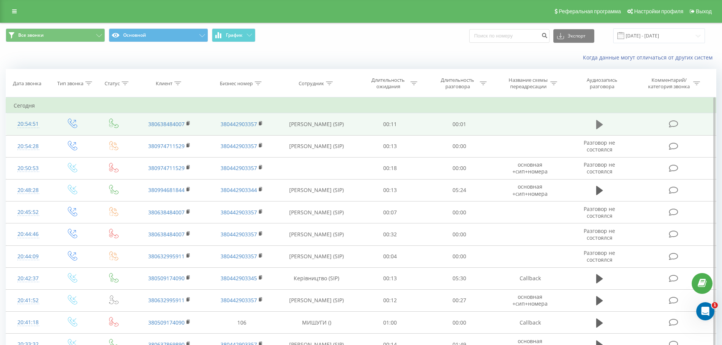 This screenshot has width=722, height=345. Describe the element at coordinates (390, 168) in the screenshot. I see `td: 00:18` at that location.